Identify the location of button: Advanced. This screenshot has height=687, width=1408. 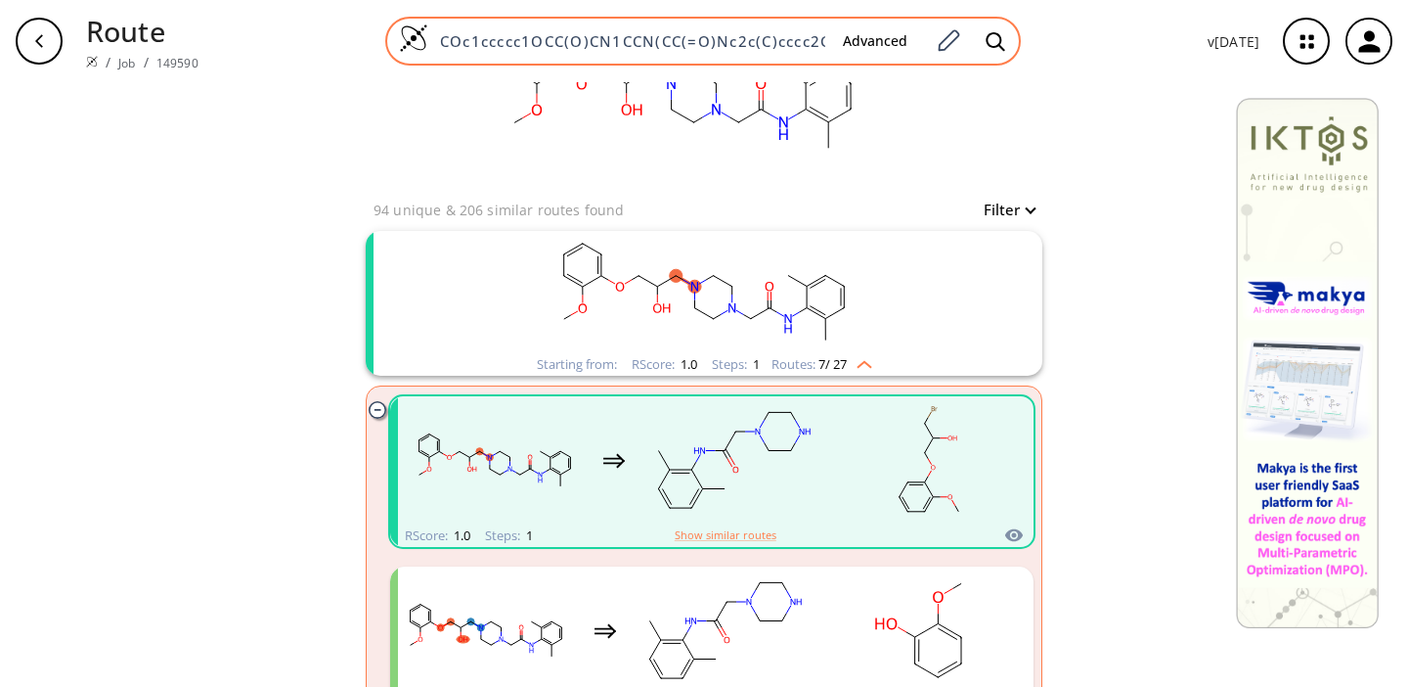
(875, 41).